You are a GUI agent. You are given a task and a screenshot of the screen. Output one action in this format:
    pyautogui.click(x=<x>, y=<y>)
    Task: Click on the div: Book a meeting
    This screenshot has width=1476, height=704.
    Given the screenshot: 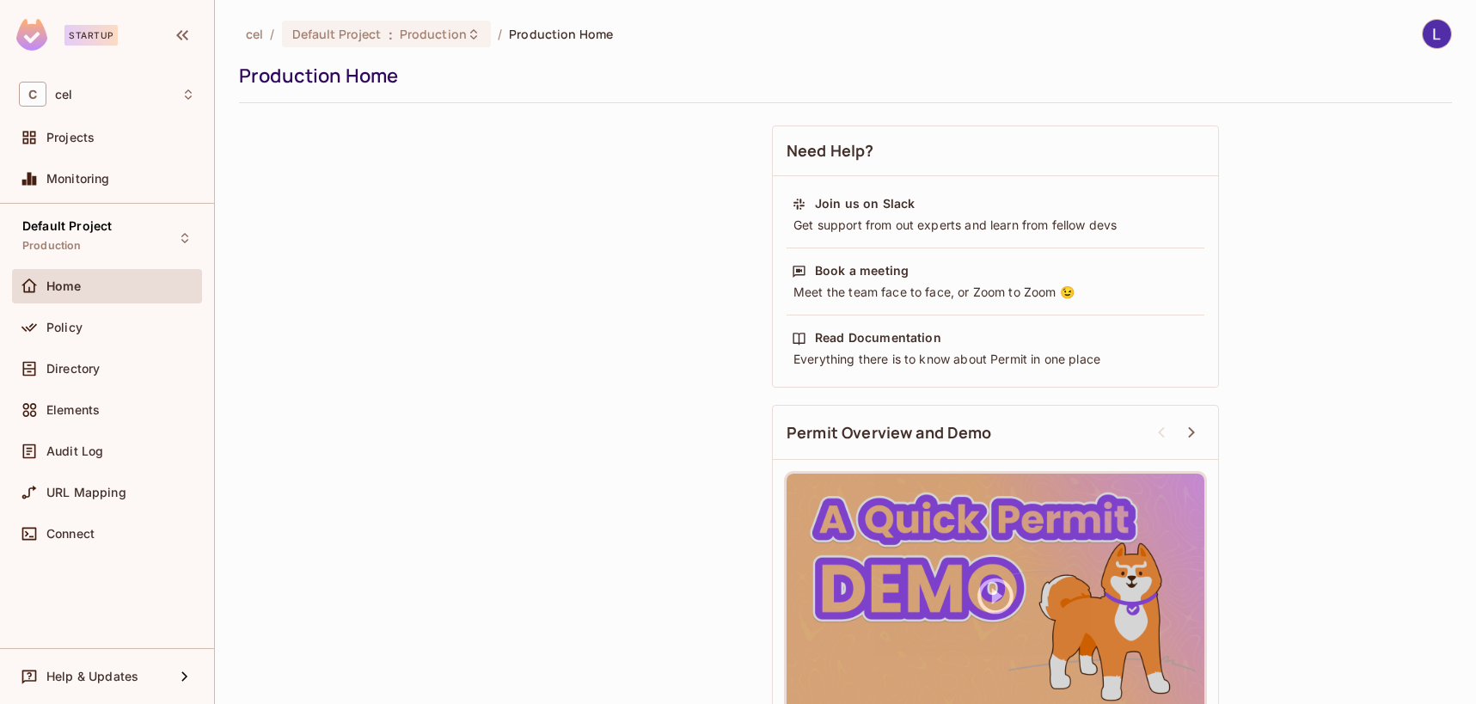 What is the action you would take?
    pyautogui.click(x=861, y=271)
    